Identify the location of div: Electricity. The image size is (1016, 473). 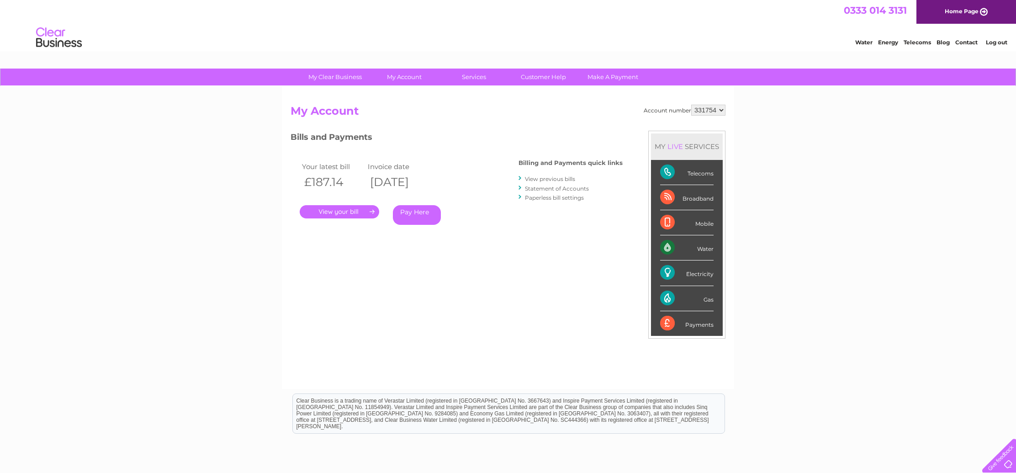
(686, 273).